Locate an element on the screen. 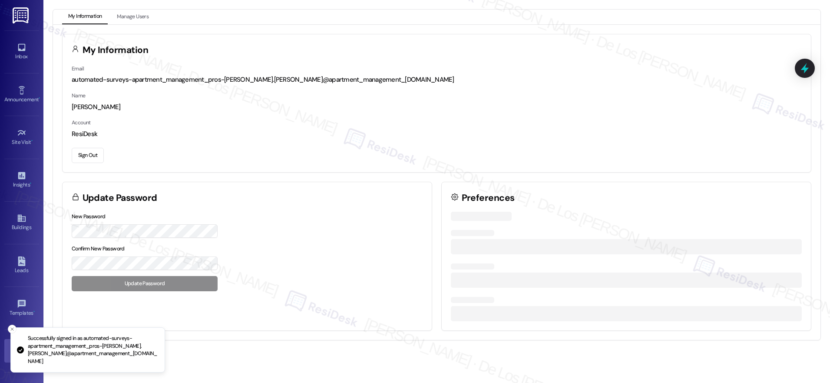 The image size is (830, 383). label: Account is located at coordinates (81, 122).